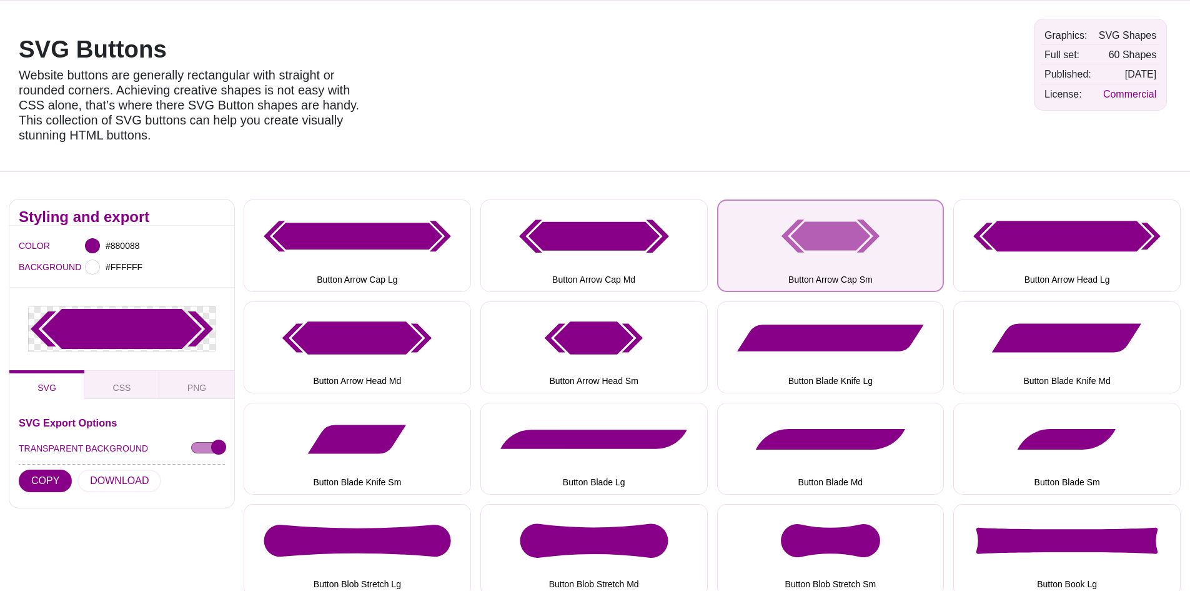 The height and width of the screenshot is (591, 1190). I want to click on a: Commercial, so click(1130, 94).